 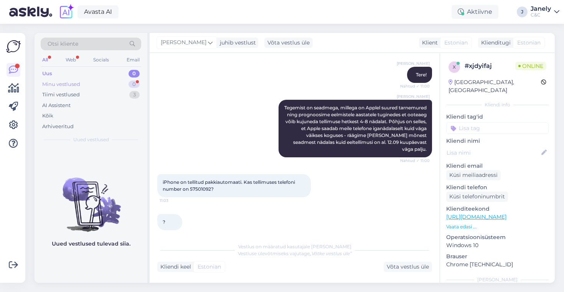 What do you see at coordinates (497, 166) in the screenshot?
I see `p: Kliendi email` at bounding box center [497, 166].